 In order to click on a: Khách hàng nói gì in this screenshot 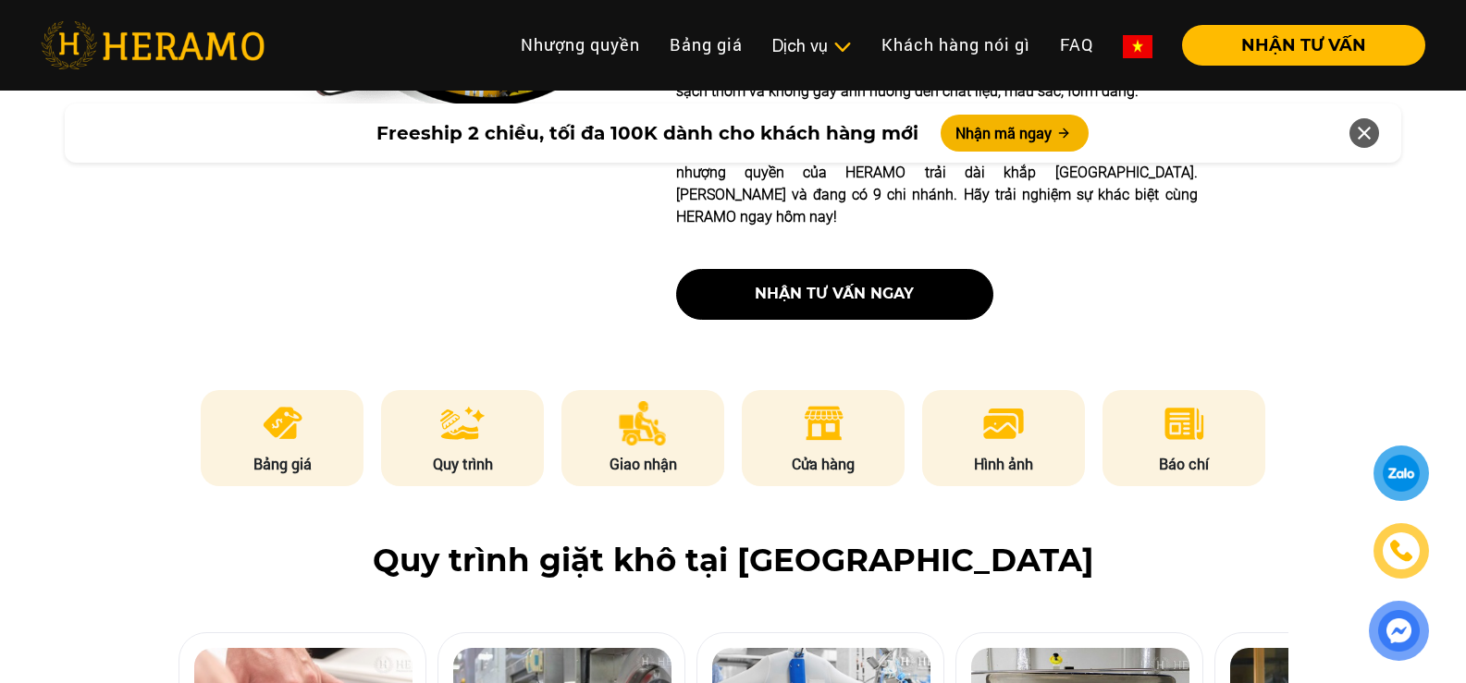, I will do `click(955, 44)`.